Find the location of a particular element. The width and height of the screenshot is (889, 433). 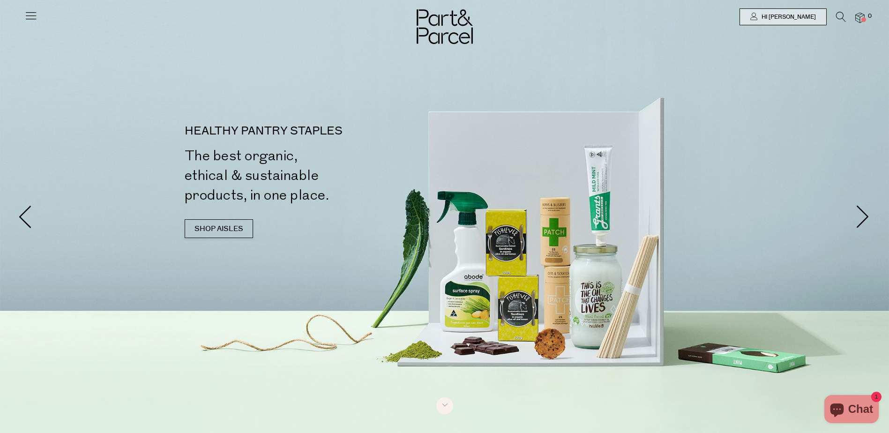

a: SHOP AISLES is located at coordinates (219, 229).